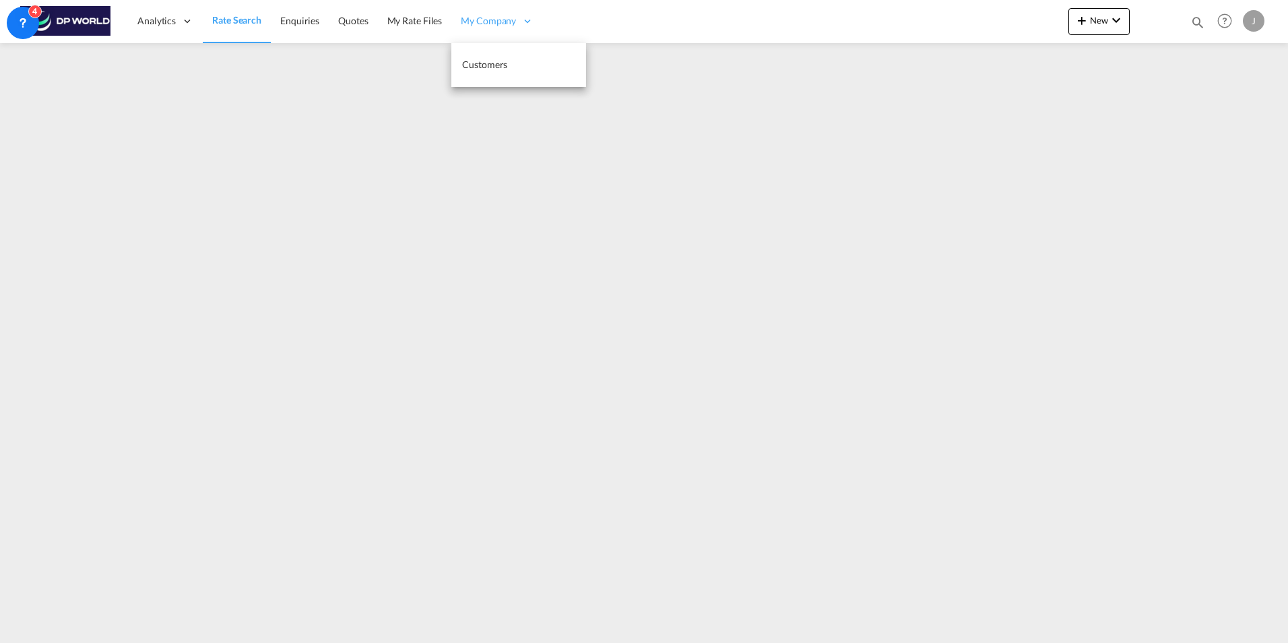 The image size is (1288, 643). Describe the element at coordinates (1228, 22) in the screenshot. I see `div: Help` at that location.